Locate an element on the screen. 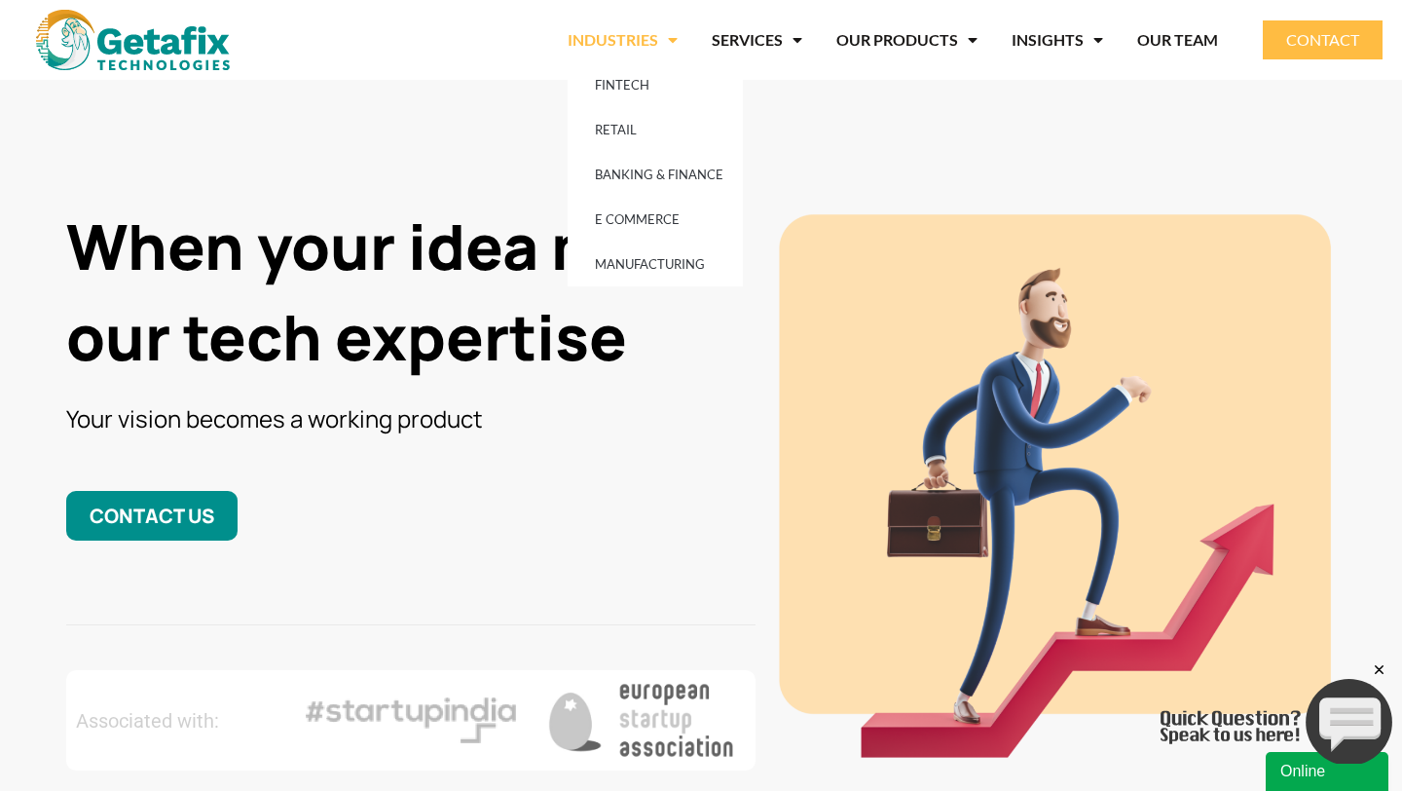 The height and width of the screenshot is (791, 1402). a: INDUSTRIES is located at coordinates (622, 40).